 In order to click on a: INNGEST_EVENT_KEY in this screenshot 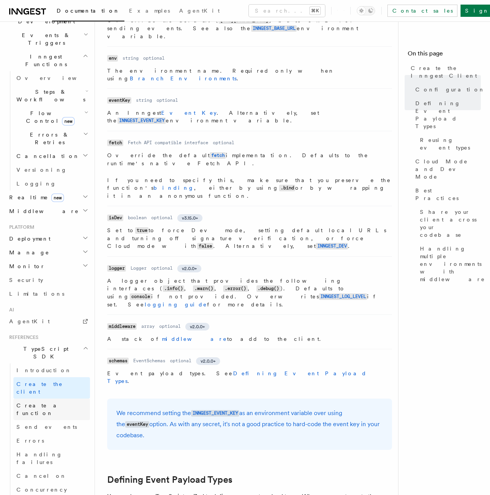, I will do `click(215, 413)`.